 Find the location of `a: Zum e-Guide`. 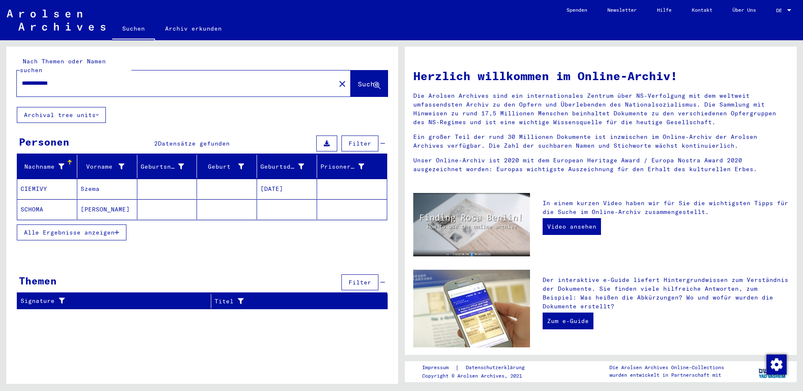

a: Zum e-Guide is located at coordinates (568, 321).